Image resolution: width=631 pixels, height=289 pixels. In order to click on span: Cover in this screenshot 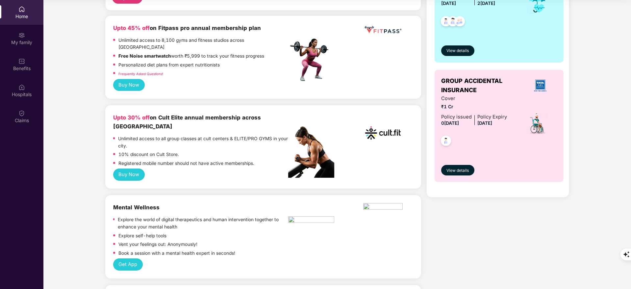, I will do `click(474, 98)`.